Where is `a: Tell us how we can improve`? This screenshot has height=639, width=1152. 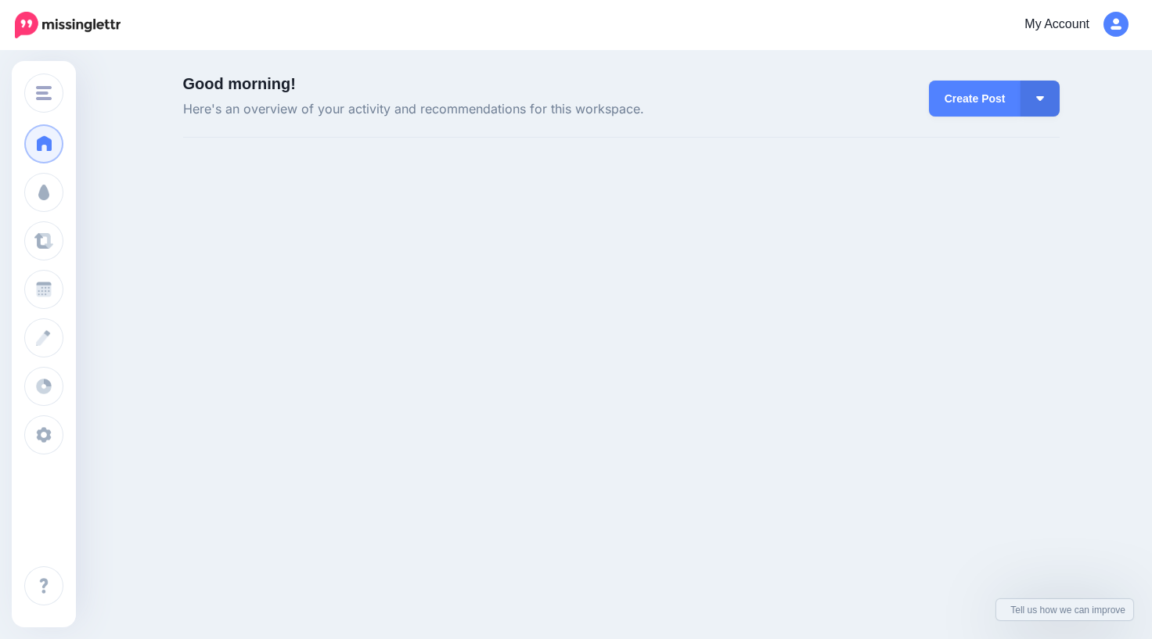 a: Tell us how we can improve is located at coordinates (1060, 609).